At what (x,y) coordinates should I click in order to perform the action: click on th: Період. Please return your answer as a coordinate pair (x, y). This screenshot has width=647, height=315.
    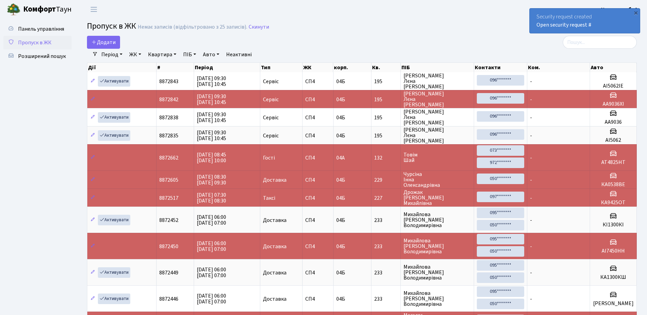
    Looking at the image, I should click on (227, 67).